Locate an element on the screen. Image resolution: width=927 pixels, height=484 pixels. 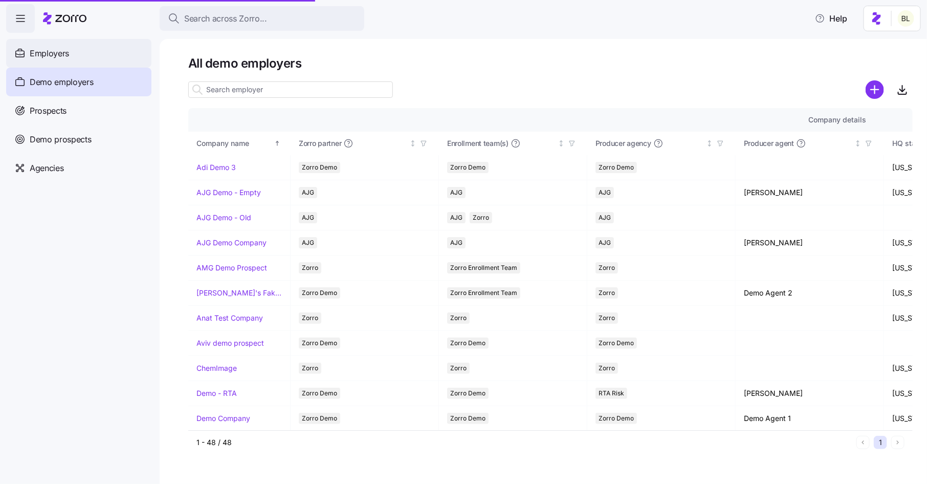
span: Search across Zorro... is located at coordinates (226, 18).